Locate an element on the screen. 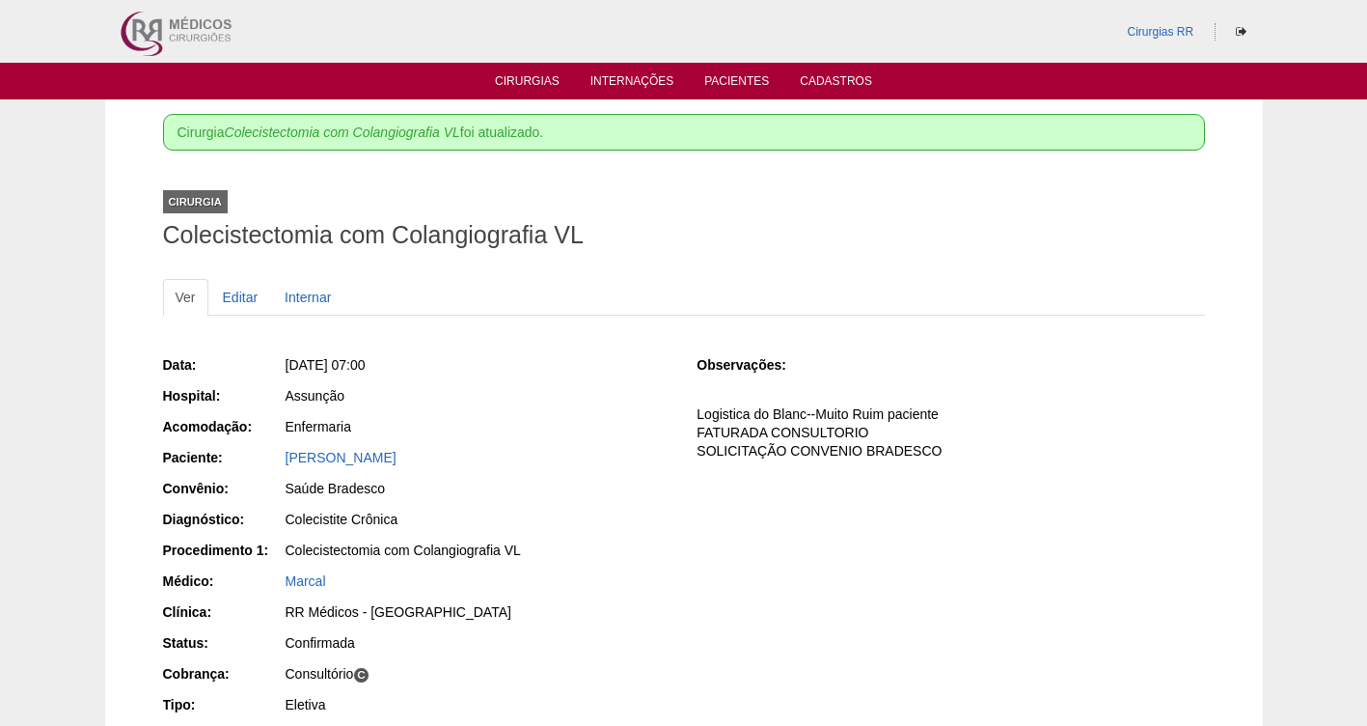 The width and height of the screenshot is (1367, 726). div: Confirmada is located at coordinates (478, 643).